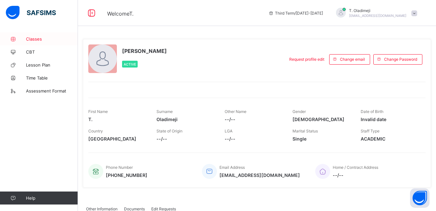  I want to click on span: Marital Status, so click(305, 131).